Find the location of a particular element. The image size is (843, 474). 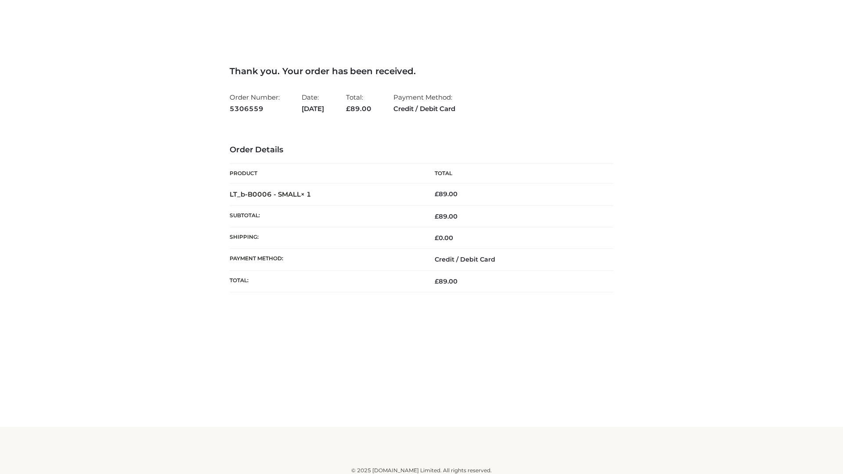

th: Product is located at coordinates (325, 173).